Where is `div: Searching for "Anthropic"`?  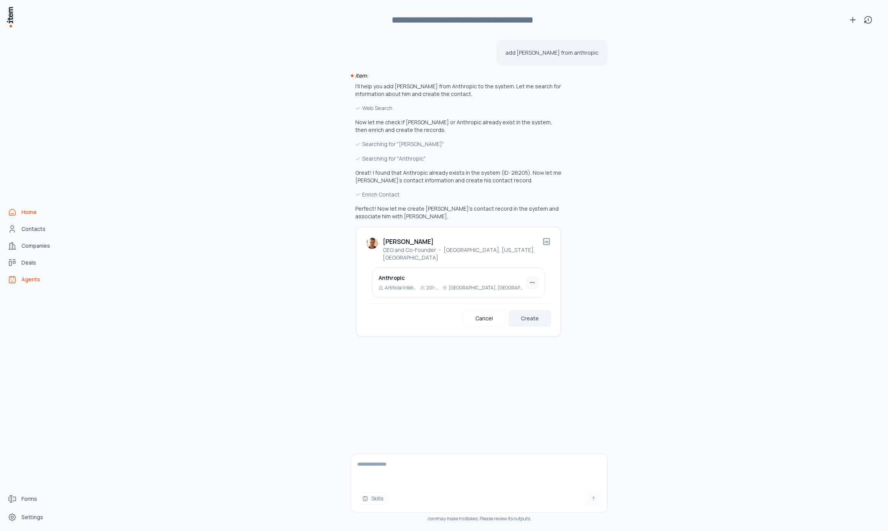
div: Searching for "Anthropic" is located at coordinates (459, 159).